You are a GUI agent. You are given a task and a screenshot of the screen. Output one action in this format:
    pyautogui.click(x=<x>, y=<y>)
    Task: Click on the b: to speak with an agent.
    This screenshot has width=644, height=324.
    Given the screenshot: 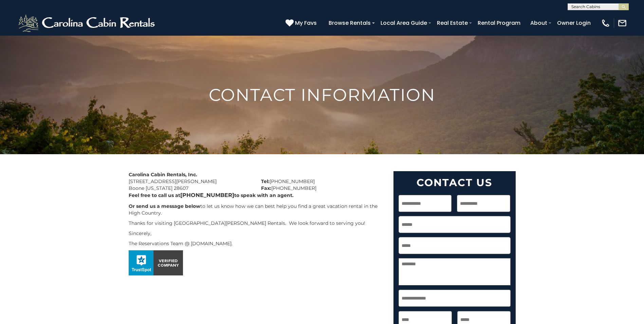 What is the action you would take?
    pyautogui.click(x=264, y=195)
    